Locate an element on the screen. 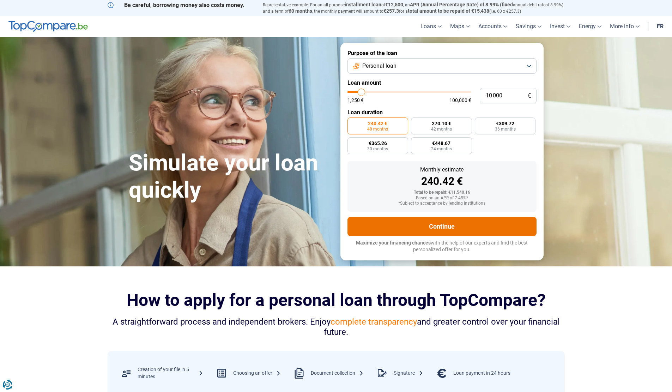 This screenshot has width=672, height=392. font: 42 months is located at coordinates (441, 129).